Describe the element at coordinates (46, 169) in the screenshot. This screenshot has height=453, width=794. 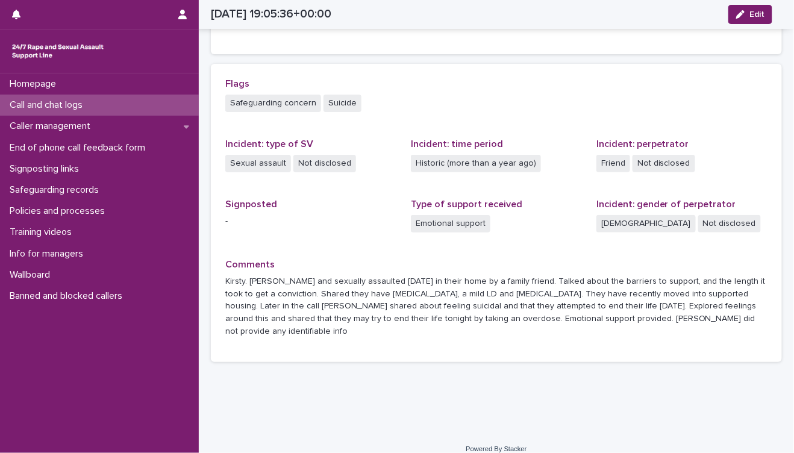
I see `p: Signposting links` at that location.